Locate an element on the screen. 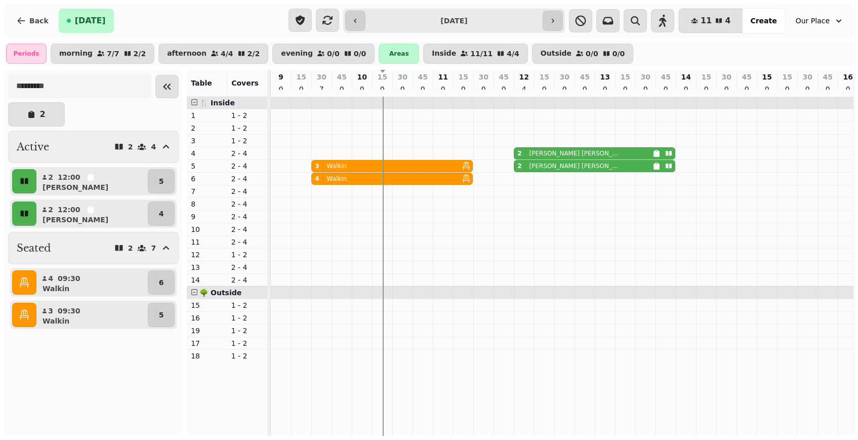 The image size is (858, 440). span: Table is located at coordinates (201, 83).